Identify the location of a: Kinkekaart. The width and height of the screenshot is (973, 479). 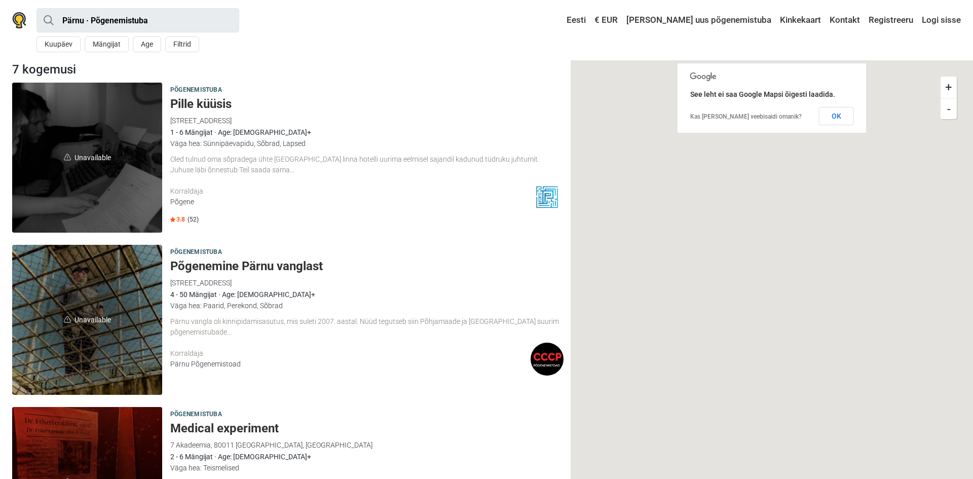
(800, 20).